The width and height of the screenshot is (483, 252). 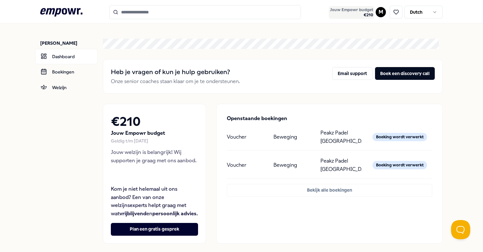 What do you see at coordinates (205, 12) in the screenshot?
I see `input: Search for products, categories or subcategories` at bounding box center [205, 12].